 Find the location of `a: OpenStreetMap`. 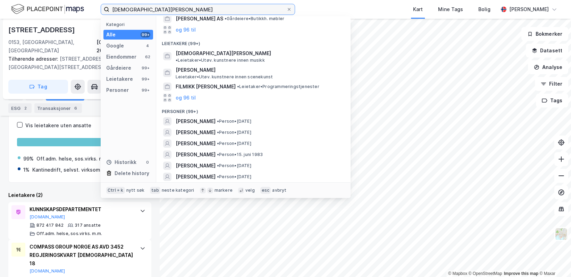

a: OpenStreetMap is located at coordinates (485, 274).